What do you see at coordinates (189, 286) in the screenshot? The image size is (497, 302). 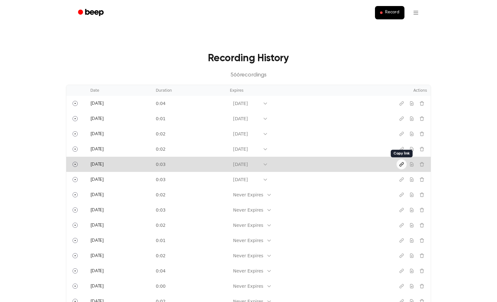 I see `td: 0:00` at bounding box center [189, 286].